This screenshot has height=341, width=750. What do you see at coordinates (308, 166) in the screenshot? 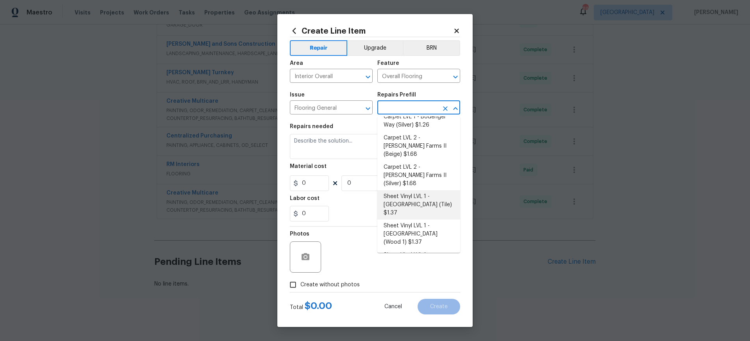
I see `h5: Material cost` at bounding box center [308, 166].